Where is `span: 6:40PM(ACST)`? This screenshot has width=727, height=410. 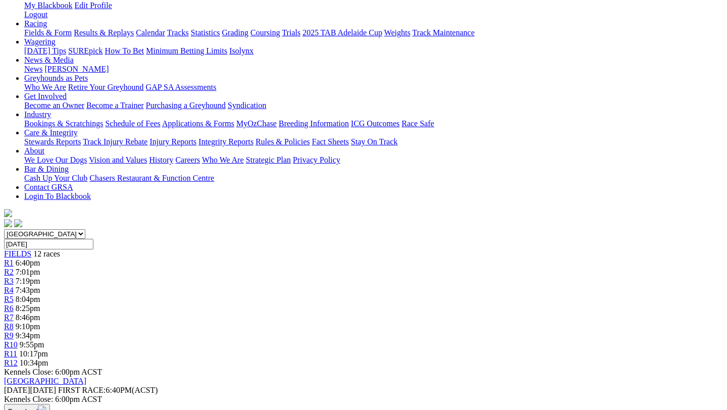 span: 6:40PM(ACST) is located at coordinates (108, 390).